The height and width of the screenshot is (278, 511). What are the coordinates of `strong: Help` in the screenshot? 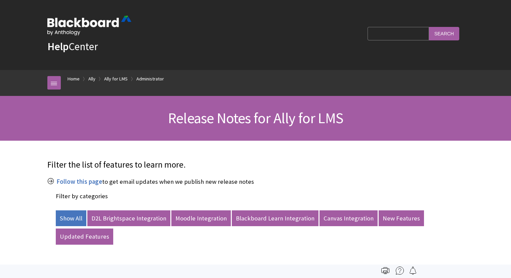 It's located at (58, 46).